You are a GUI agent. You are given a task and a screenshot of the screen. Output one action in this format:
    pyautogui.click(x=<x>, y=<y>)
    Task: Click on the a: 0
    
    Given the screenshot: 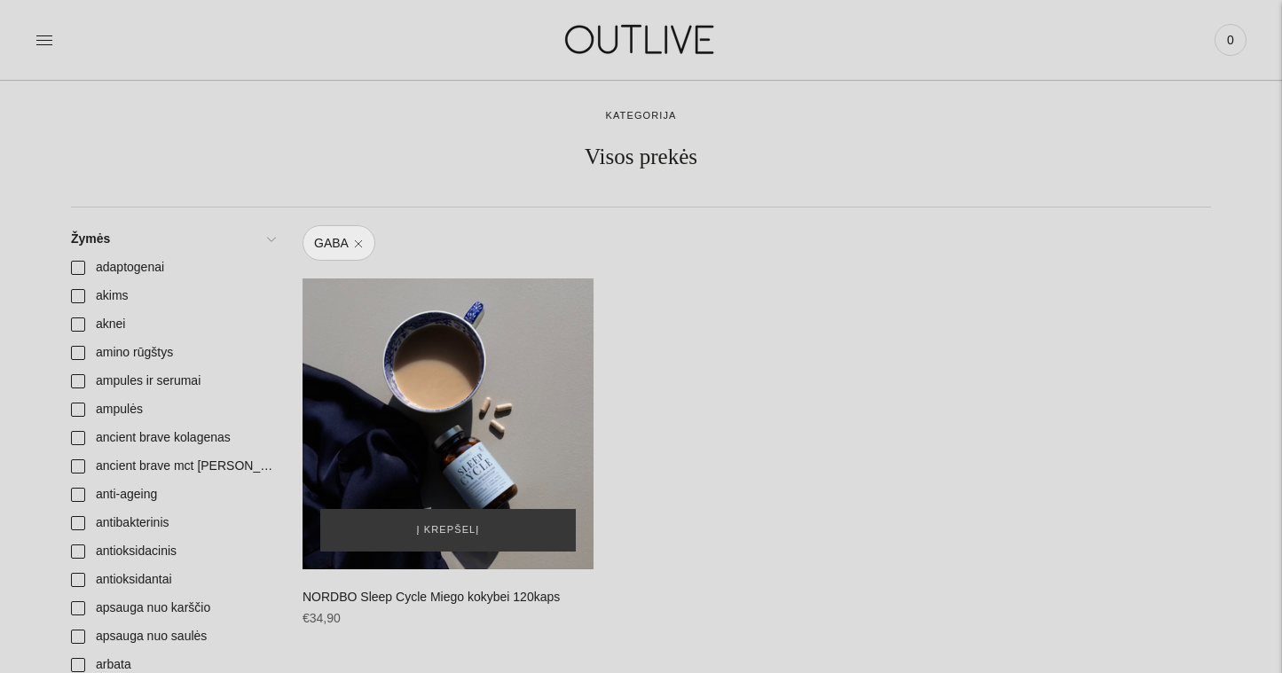 What is the action you would take?
    pyautogui.click(x=1230, y=40)
    